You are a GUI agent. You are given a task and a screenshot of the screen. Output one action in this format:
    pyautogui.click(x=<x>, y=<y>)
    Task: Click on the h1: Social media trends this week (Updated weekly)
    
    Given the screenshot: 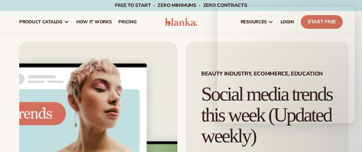 What is the action you would take?
    pyautogui.click(x=267, y=115)
    